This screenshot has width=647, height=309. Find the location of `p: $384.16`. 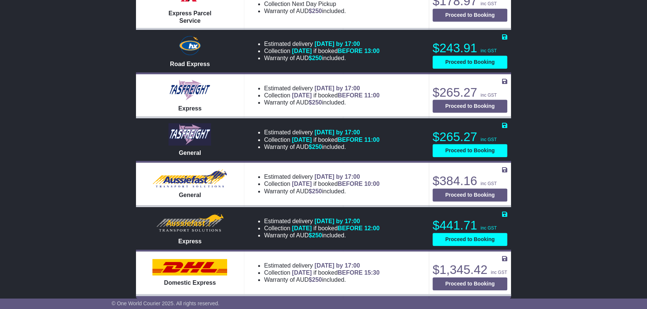

p: $384.16 is located at coordinates (470, 181).